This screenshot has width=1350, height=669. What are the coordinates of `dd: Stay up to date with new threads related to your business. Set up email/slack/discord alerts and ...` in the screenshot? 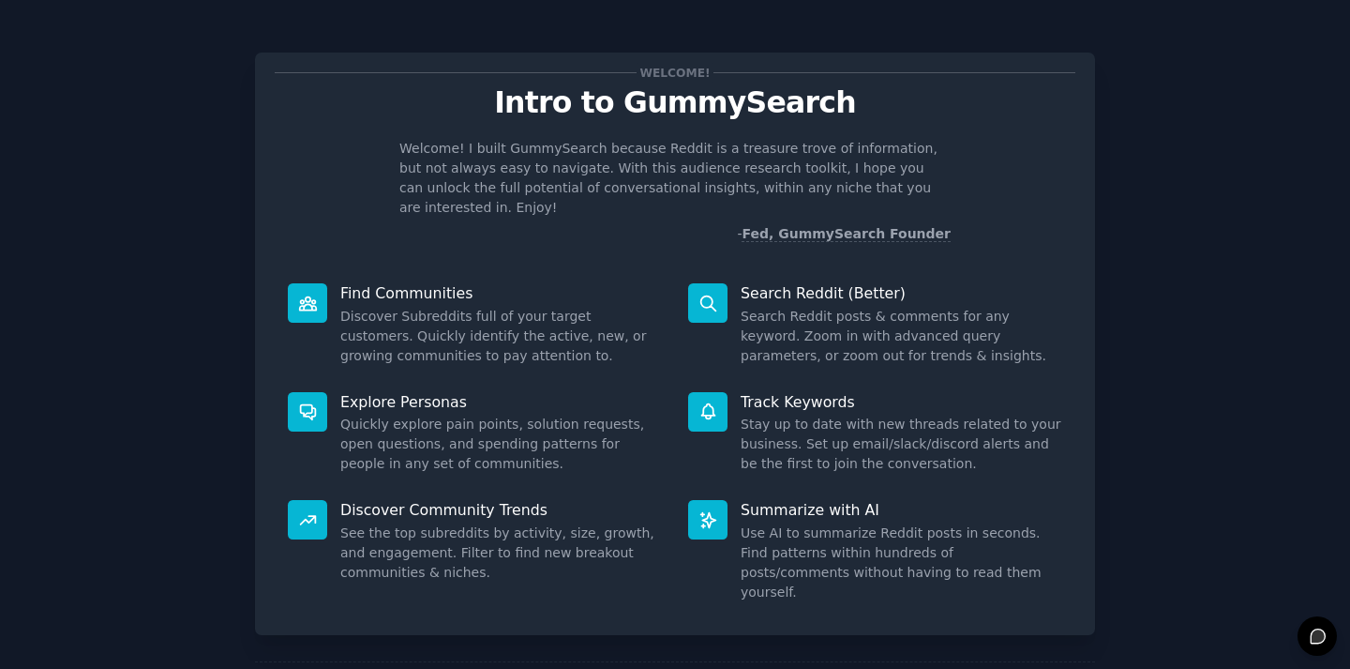 It's located at (901, 444).